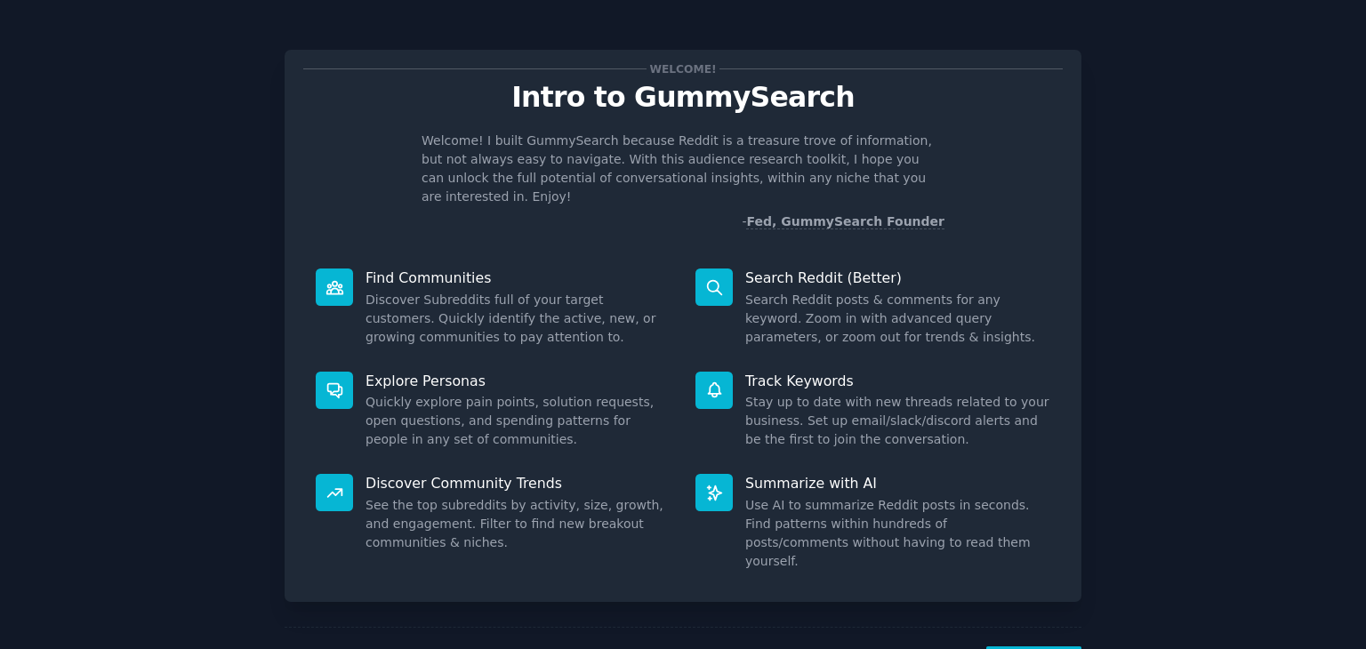  Describe the element at coordinates (518, 524) in the screenshot. I see `dd: See the top subreddits by activity, size, growth, and engagement. Filter to find new breakout com...` at that location.